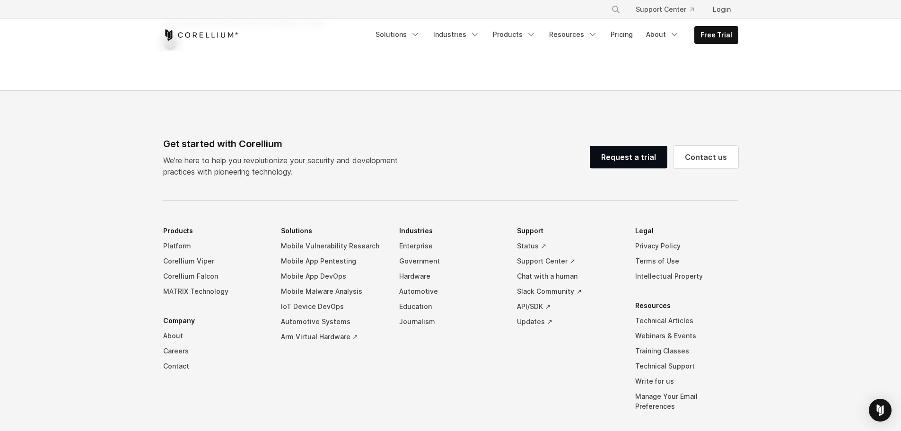  Describe the element at coordinates (451, 276) in the screenshot. I see `a: Hardware` at that location.